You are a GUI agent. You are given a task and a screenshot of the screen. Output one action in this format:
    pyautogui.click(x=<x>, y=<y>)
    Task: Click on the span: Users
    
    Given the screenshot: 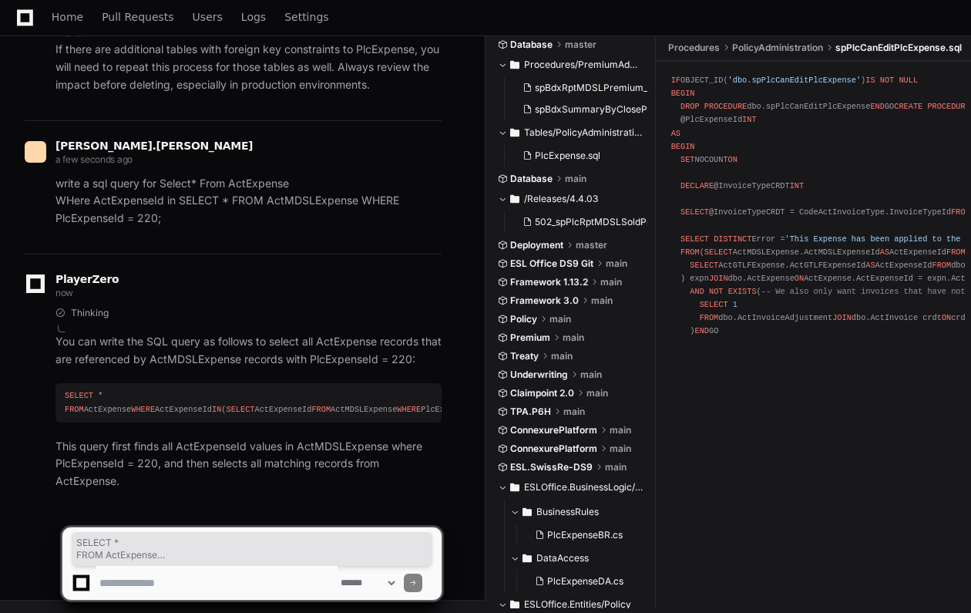 What is the action you would take?
    pyautogui.click(x=207, y=17)
    